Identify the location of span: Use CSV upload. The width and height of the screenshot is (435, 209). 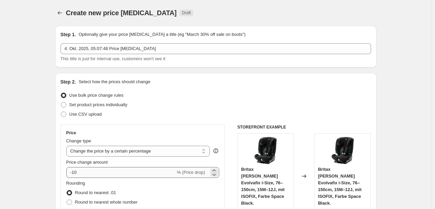
(86, 114).